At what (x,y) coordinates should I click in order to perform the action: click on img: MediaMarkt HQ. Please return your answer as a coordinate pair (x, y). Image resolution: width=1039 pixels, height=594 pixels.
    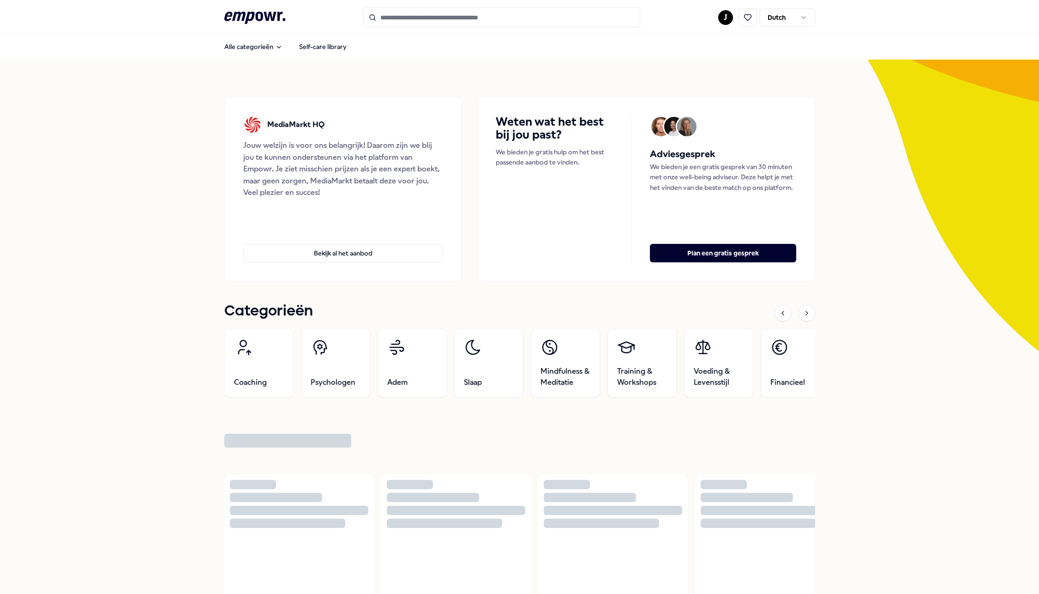
    Looking at the image, I should click on (253, 125).